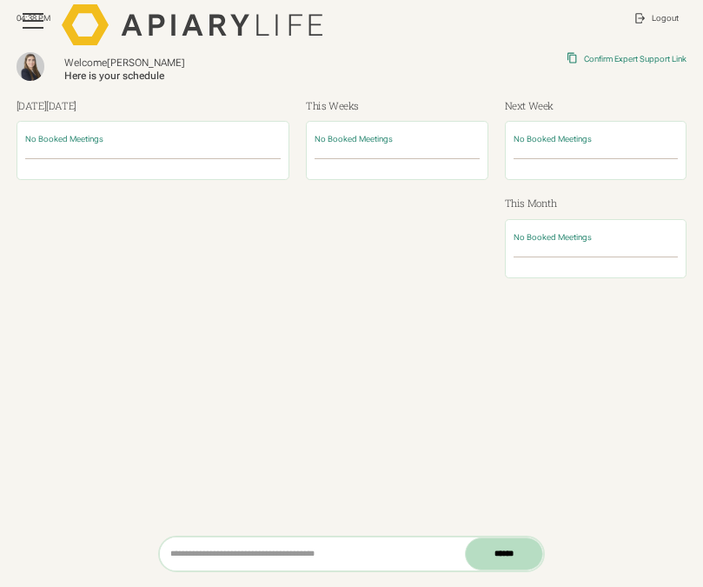  What do you see at coordinates (219, 63) in the screenshot?
I see `div: Welcome` at bounding box center [219, 63].